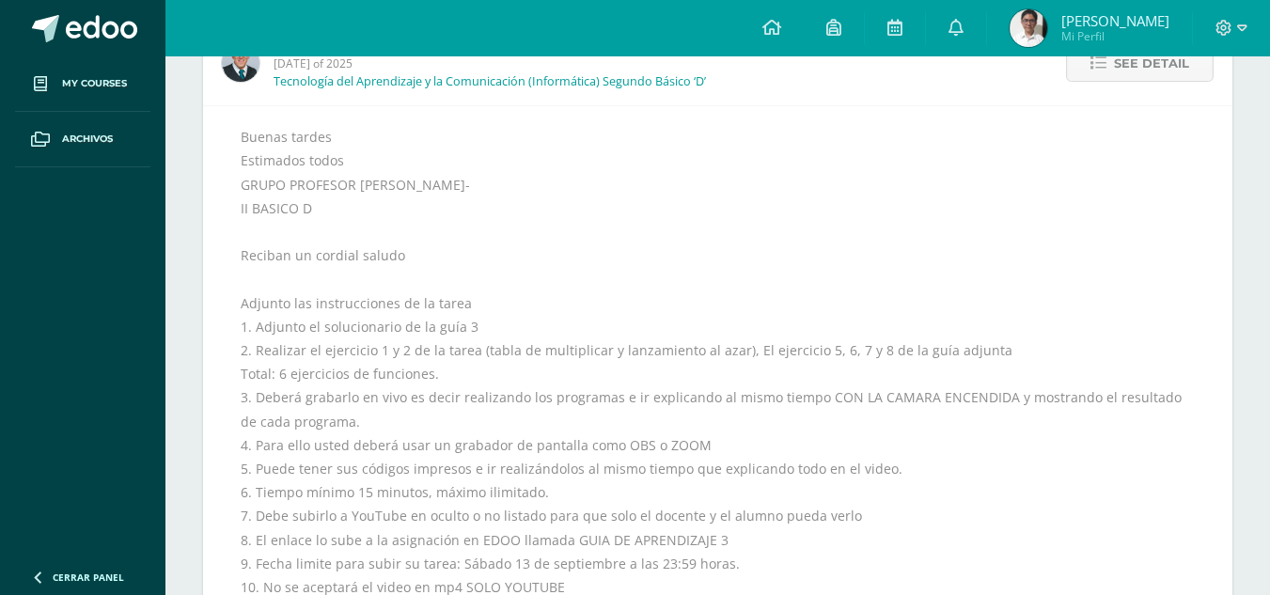 The height and width of the screenshot is (595, 1270). Describe the element at coordinates (490, 82) in the screenshot. I see `p: Tecnología del Aprendizaje y la Comunicación (Informática) Segundo Básico ‘D’` at that location.